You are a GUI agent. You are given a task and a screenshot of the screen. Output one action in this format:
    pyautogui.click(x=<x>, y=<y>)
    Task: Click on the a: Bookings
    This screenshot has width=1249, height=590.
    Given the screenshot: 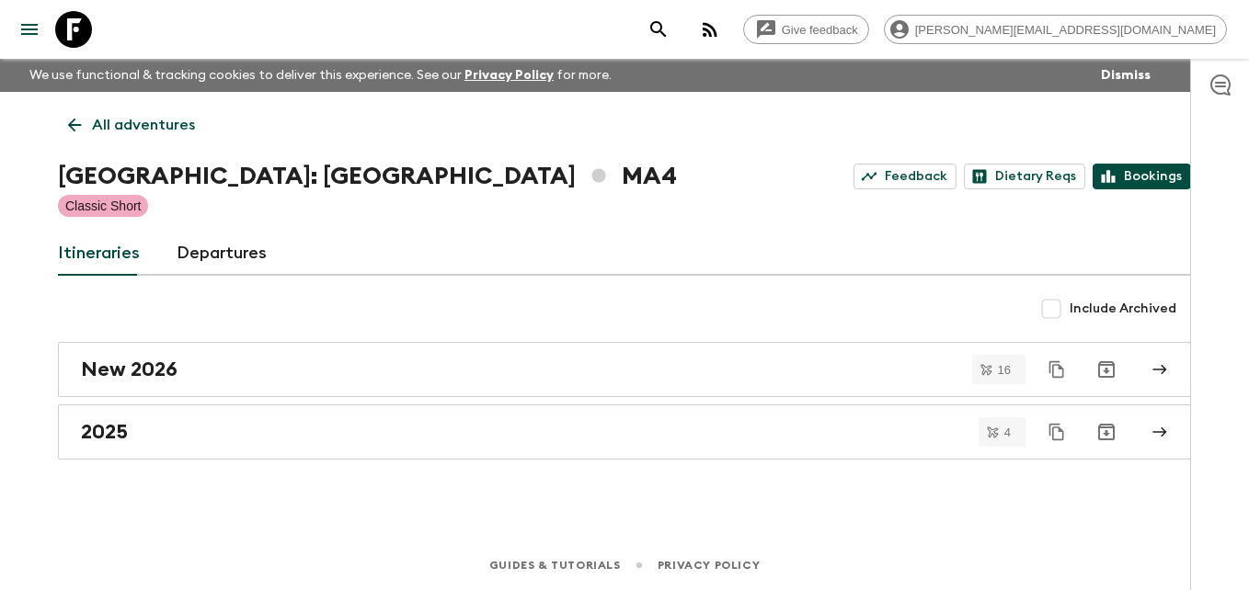 What is the action you would take?
    pyautogui.click(x=1141, y=177)
    